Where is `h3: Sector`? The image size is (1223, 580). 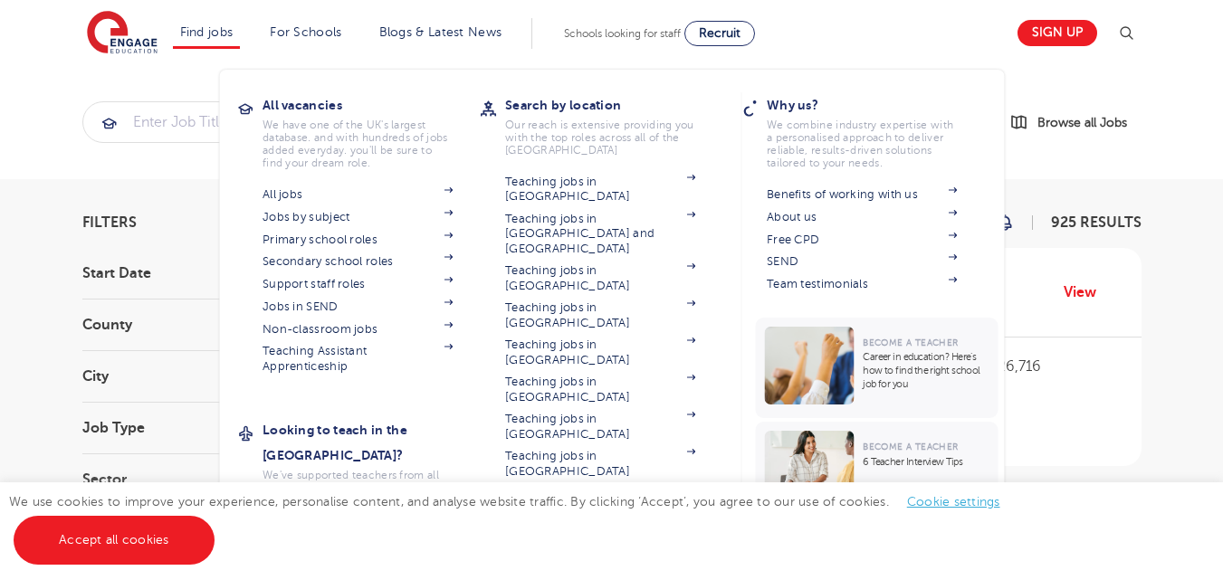
h3: Sector is located at coordinates (182, 480).